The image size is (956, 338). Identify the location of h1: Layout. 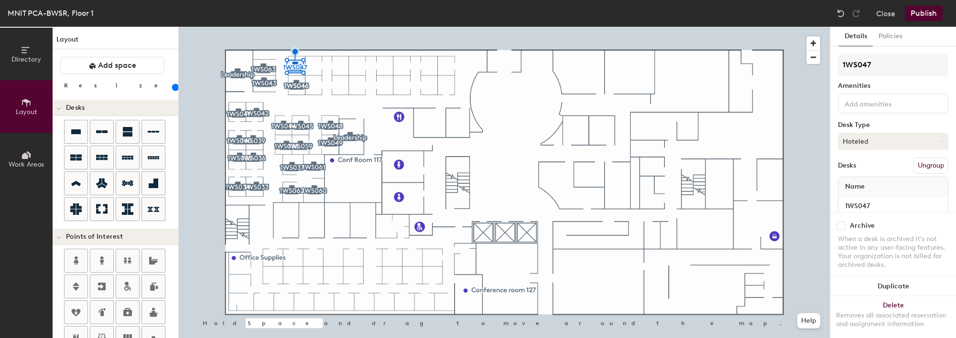
(115, 42).